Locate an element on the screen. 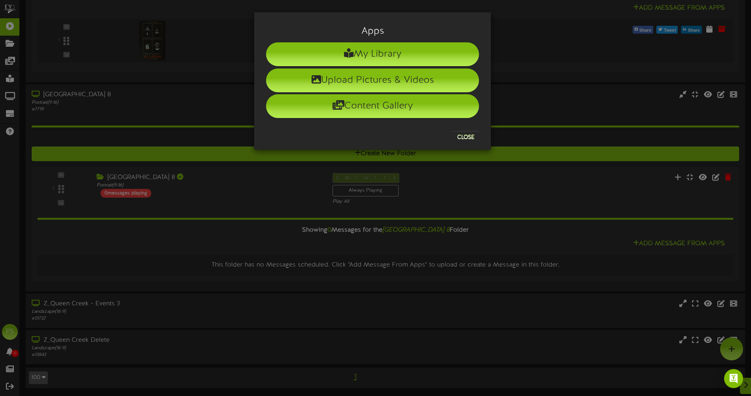 The image size is (751, 396). h3: Apps is located at coordinates (373, 31).